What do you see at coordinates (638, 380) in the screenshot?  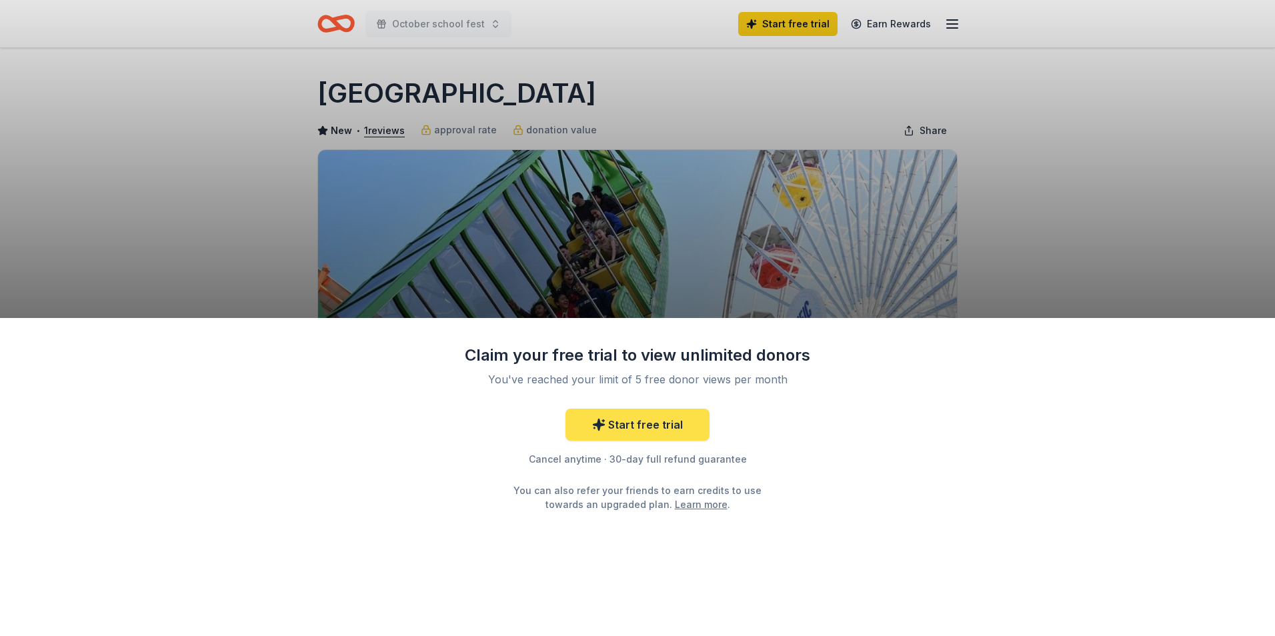 I see `div: You've reached your limit of 5 free donor views per month` at bounding box center [638, 380].